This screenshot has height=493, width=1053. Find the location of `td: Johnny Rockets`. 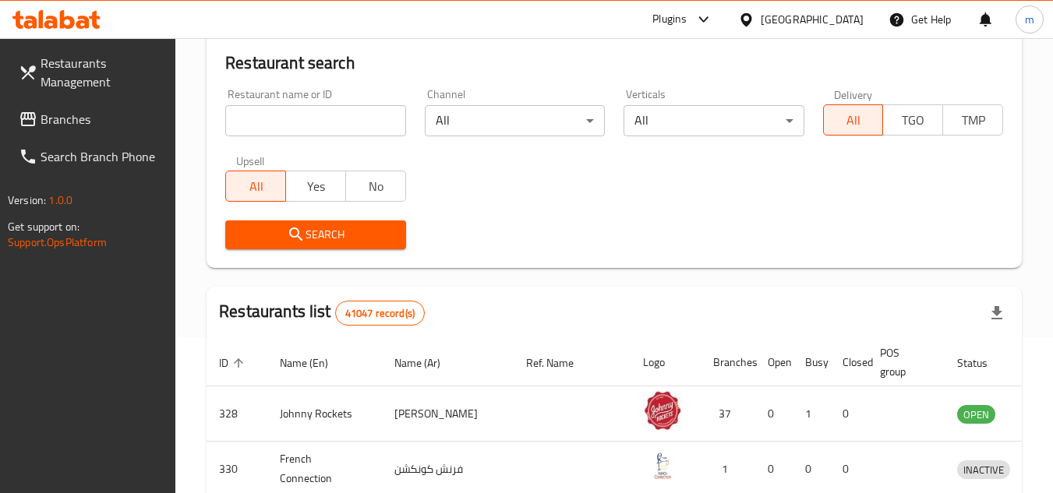

td: Johnny Rockets is located at coordinates (324, 414).